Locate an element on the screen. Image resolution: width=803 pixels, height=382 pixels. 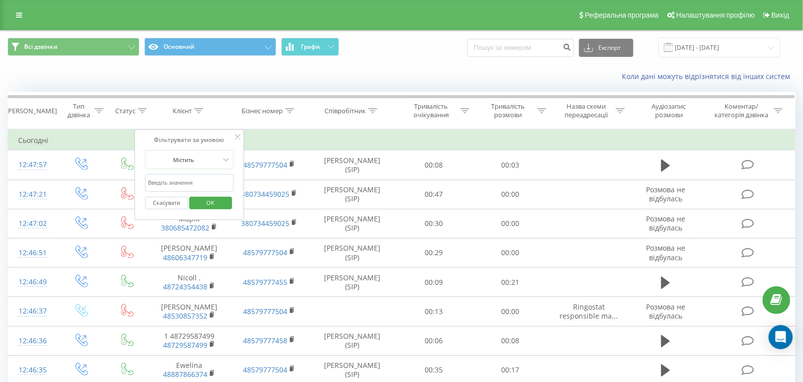
button: Графік is located at coordinates (310, 47).